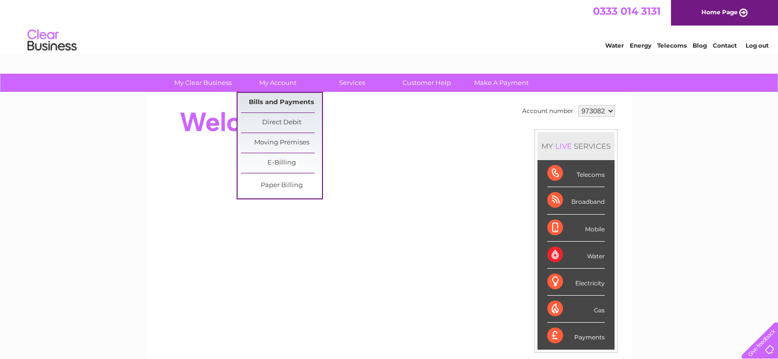 Image resolution: width=778 pixels, height=359 pixels. Describe the element at coordinates (575, 309) in the screenshot. I see `div: Gas` at that location.